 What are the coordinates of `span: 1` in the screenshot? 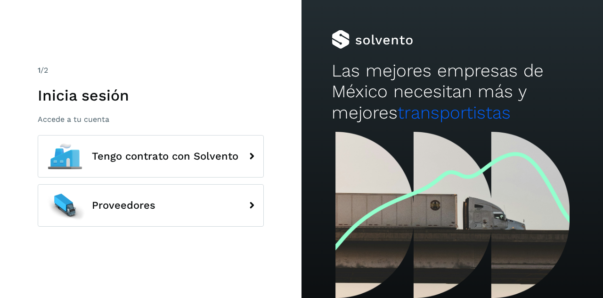 It's located at (39, 70).